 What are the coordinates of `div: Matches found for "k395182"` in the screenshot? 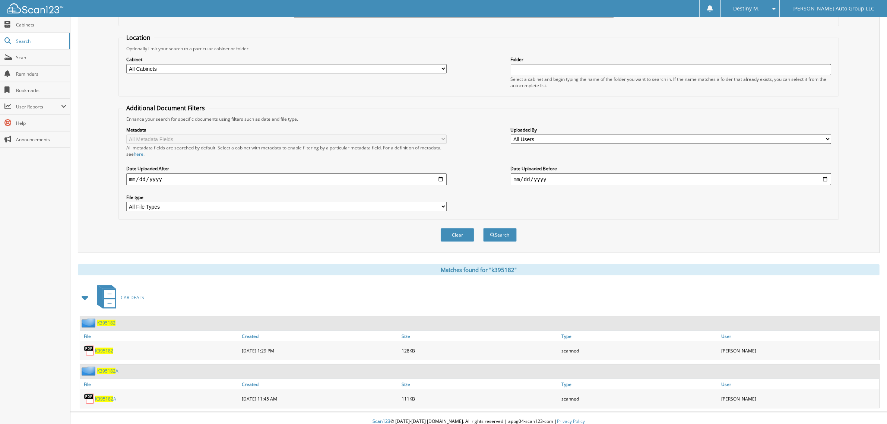 It's located at (479, 270).